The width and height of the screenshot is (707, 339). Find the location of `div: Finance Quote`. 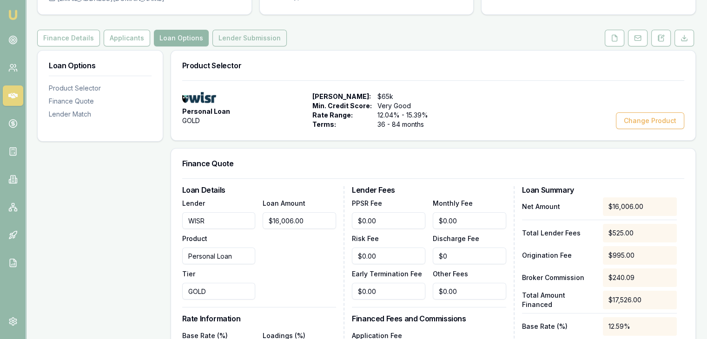

div: Finance Quote is located at coordinates (100, 101).